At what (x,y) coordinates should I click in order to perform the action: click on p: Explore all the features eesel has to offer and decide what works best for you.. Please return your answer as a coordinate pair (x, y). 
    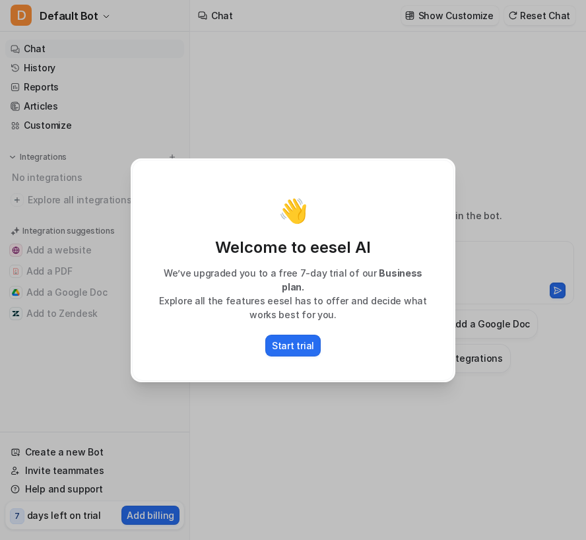
    Looking at the image, I should click on (293, 308).